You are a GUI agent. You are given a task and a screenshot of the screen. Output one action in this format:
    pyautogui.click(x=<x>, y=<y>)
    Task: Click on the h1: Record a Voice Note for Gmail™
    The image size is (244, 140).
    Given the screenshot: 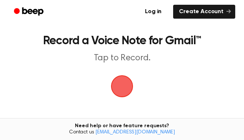 What is the action you would take?
    pyautogui.click(x=122, y=41)
    